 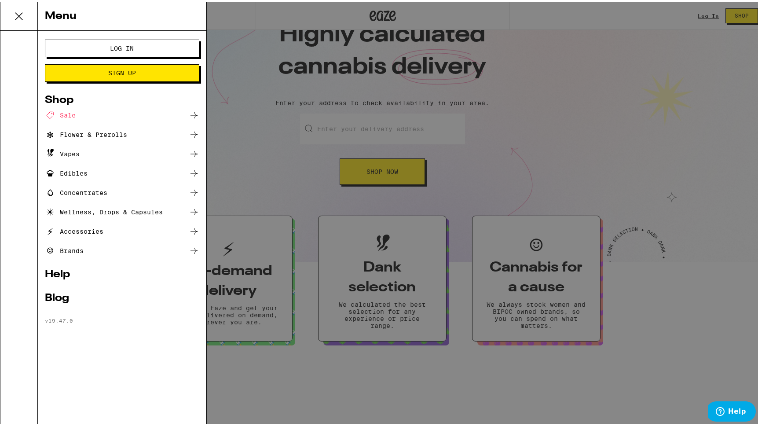 I want to click on a: Accessories, so click(x=122, y=230).